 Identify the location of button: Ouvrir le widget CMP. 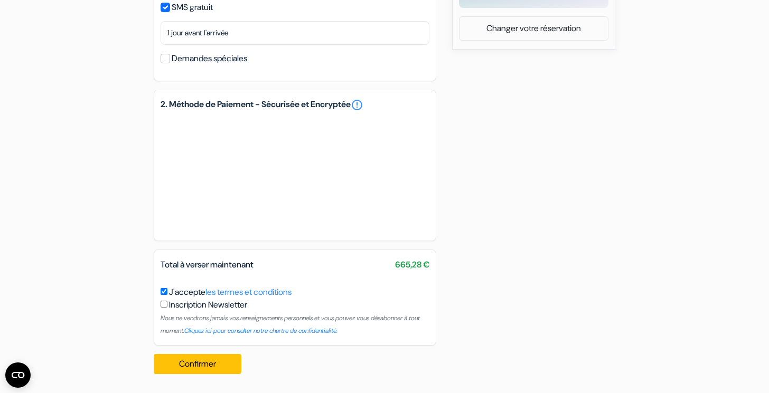
(18, 375).